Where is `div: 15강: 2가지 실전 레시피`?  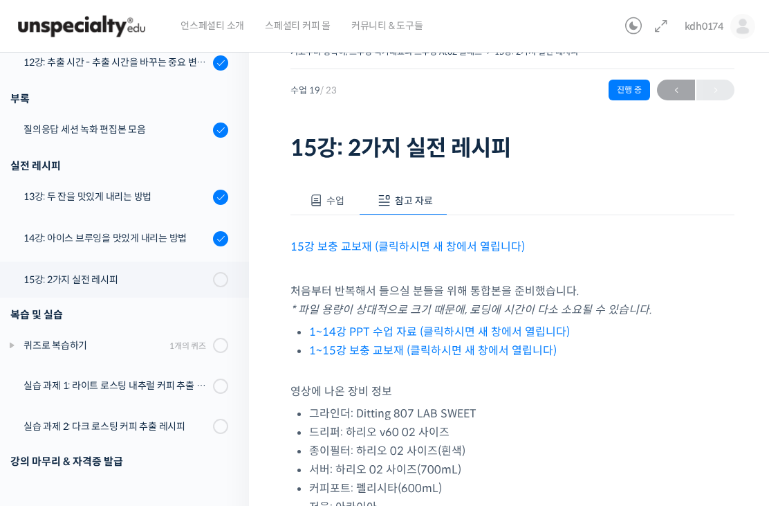 div: 15강: 2가지 실전 레시피 is located at coordinates (116, 280).